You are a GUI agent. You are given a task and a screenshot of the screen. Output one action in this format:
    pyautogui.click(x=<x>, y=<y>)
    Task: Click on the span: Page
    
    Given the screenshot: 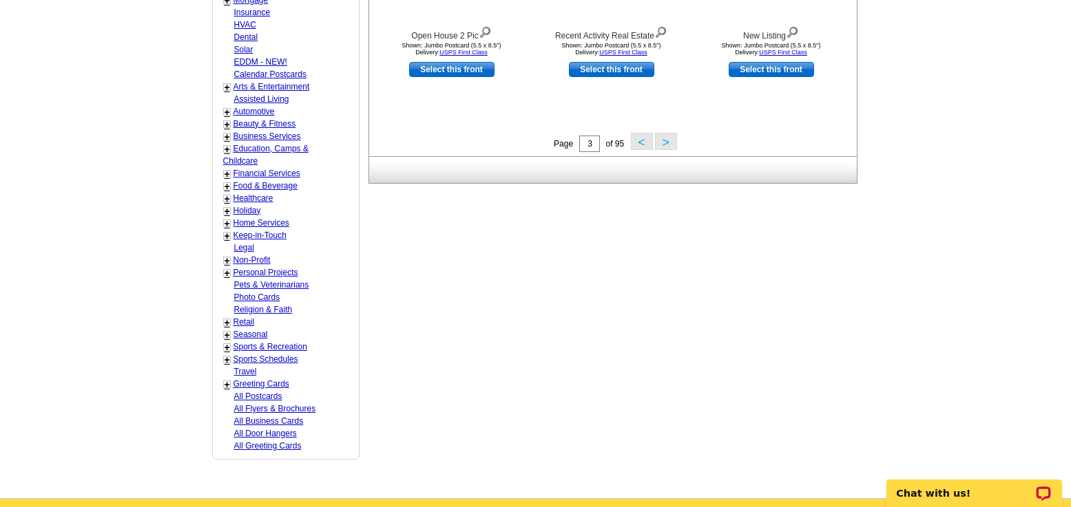 What is the action you would take?
    pyautogui.click(x=563, y=144)
    